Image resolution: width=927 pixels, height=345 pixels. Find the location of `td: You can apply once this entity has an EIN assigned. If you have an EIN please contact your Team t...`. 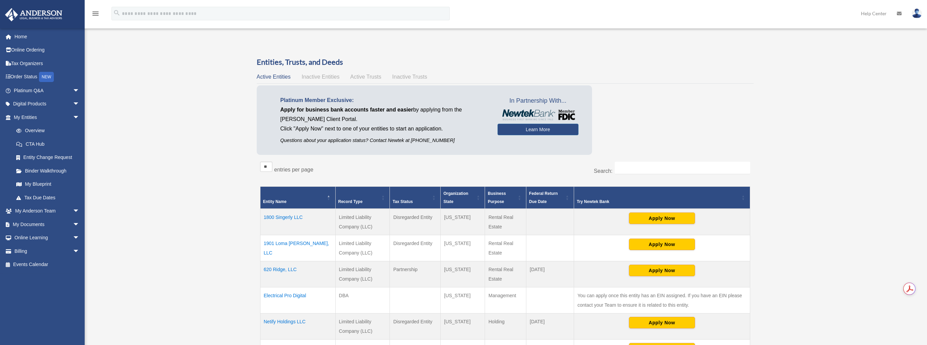

td: You can apply once this entity has an EIN assigned. If you have an EIN please contact your Team t... is located at coordinates (662, 300).